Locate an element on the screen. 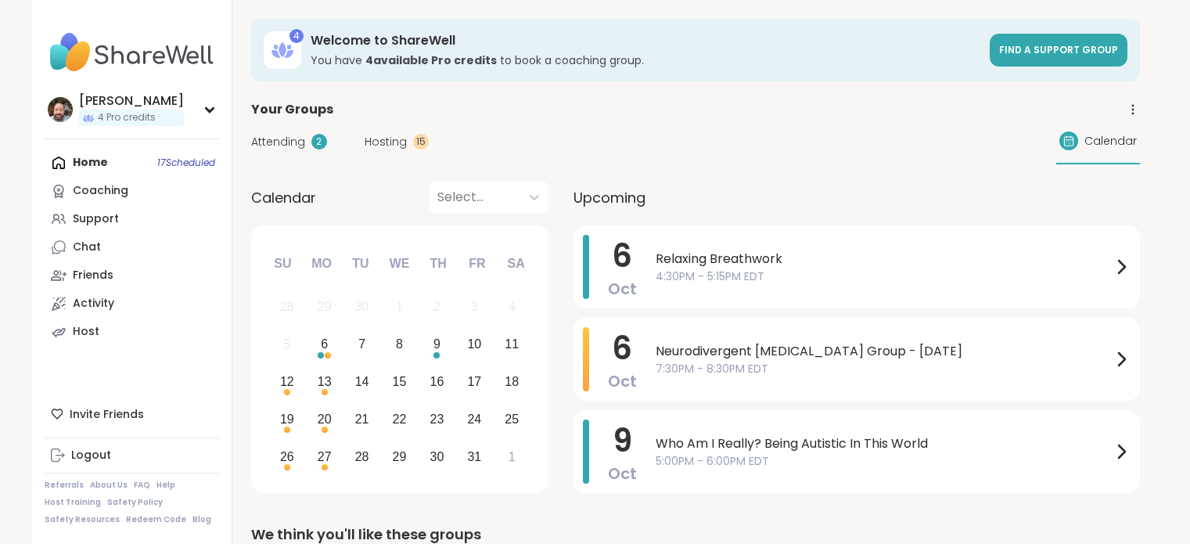  div: 13 is located at coordinates (325, 381).